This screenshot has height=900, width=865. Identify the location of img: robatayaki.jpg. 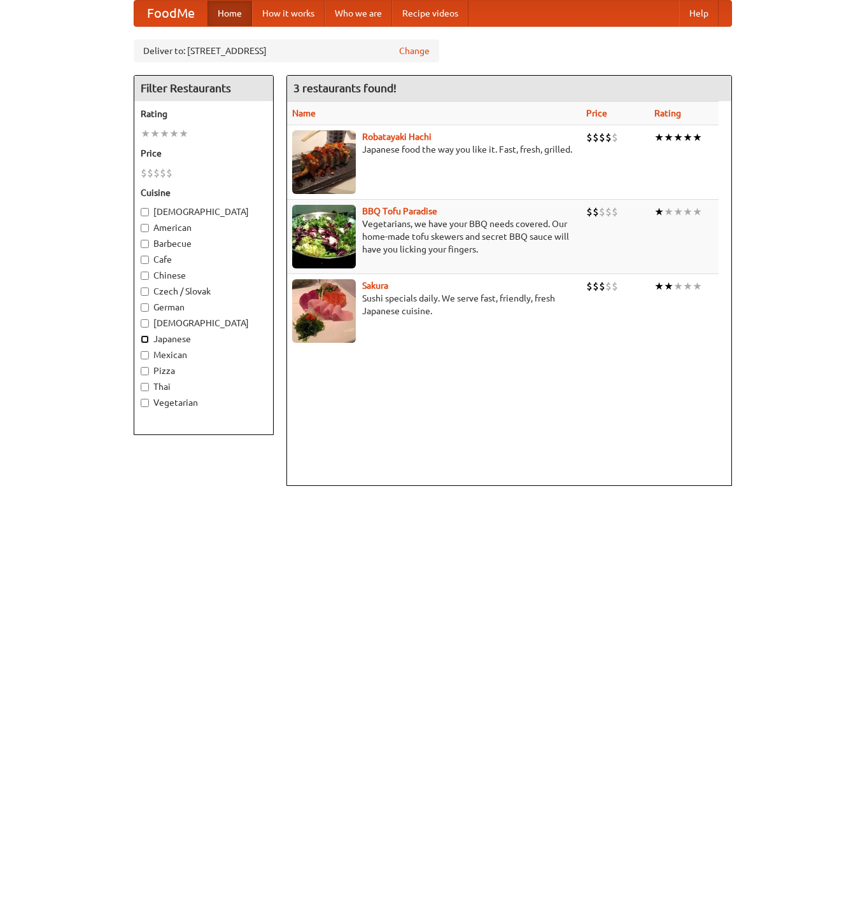
(324, 162).